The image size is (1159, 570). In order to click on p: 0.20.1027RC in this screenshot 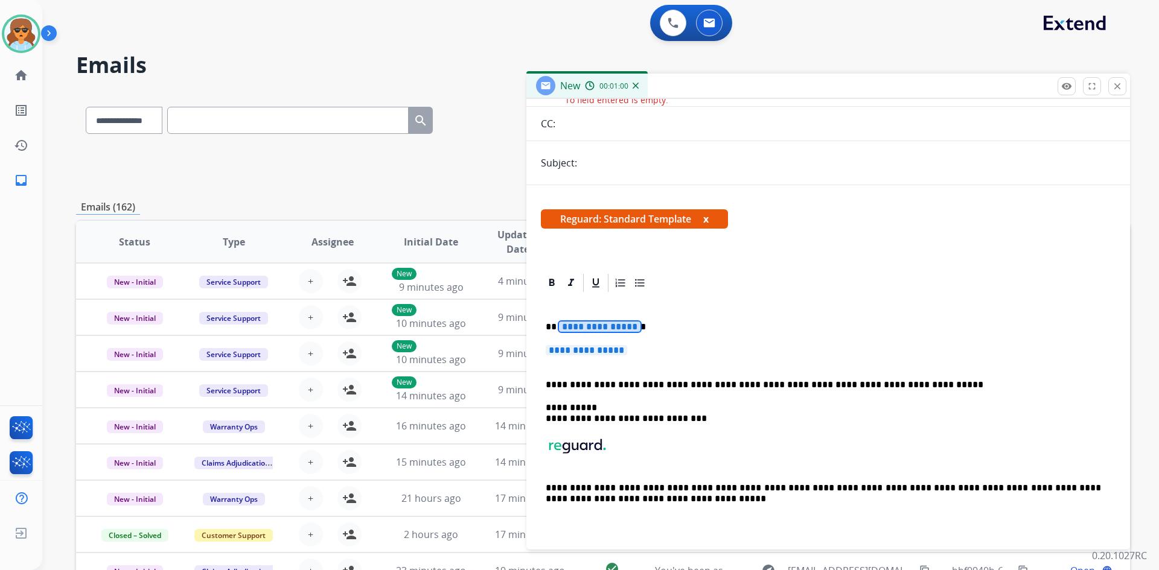, I will do `click(1119, 556)`.